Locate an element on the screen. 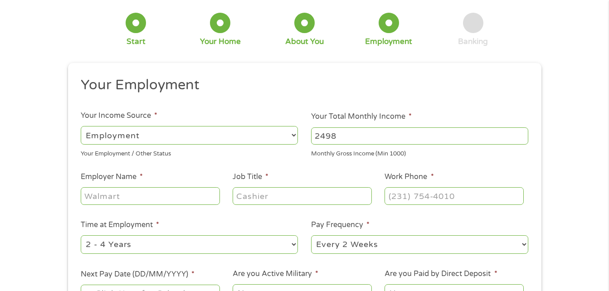 The height and width of the screenshot is (291, 609). div: Your Employment / Other Status is located at coordinates (189, 152).